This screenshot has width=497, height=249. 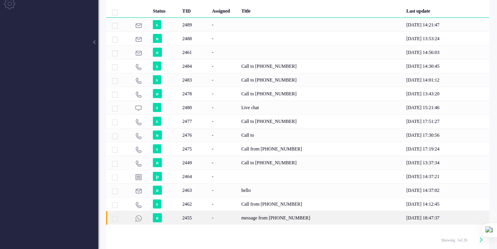 I want to click on div: 2464, so click(x=298, y=176).